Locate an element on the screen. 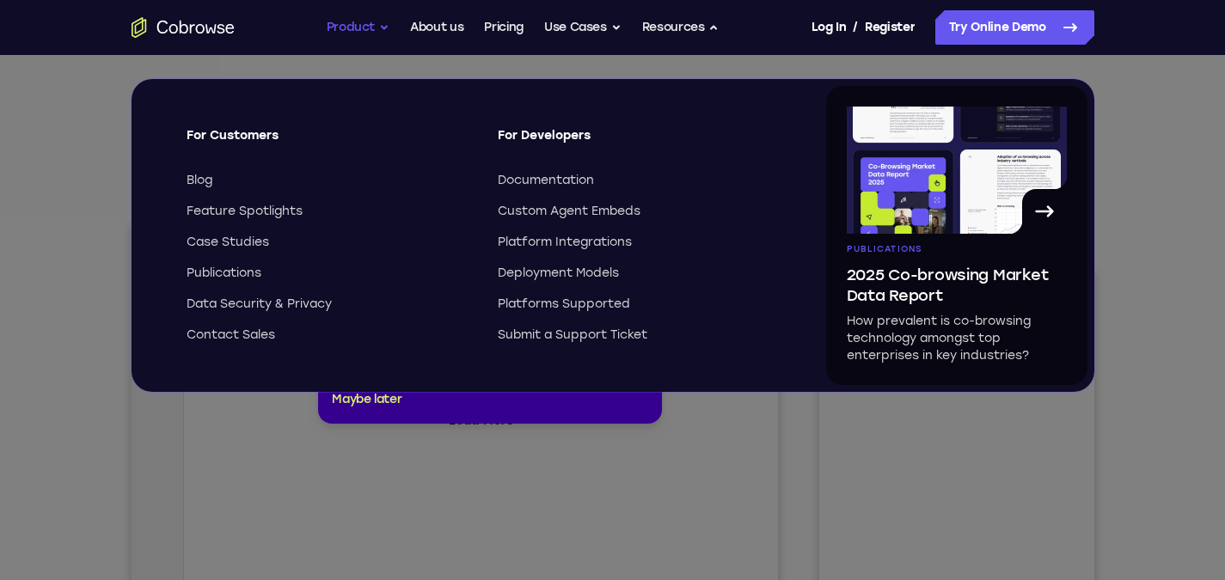 The height and width of the screenshot is (580, 1225). button: Refresh is located at coordinates (619, 65).